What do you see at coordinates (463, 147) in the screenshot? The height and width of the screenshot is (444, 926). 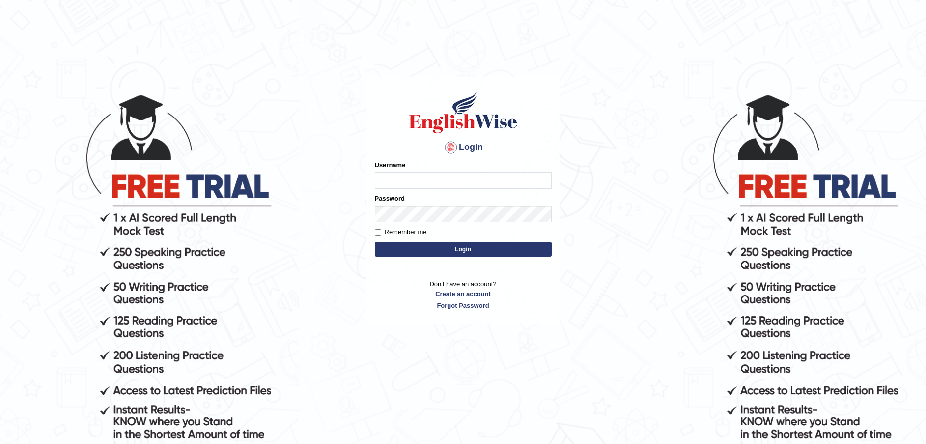 I see `h4: Login` at bounding box center [463, 147].